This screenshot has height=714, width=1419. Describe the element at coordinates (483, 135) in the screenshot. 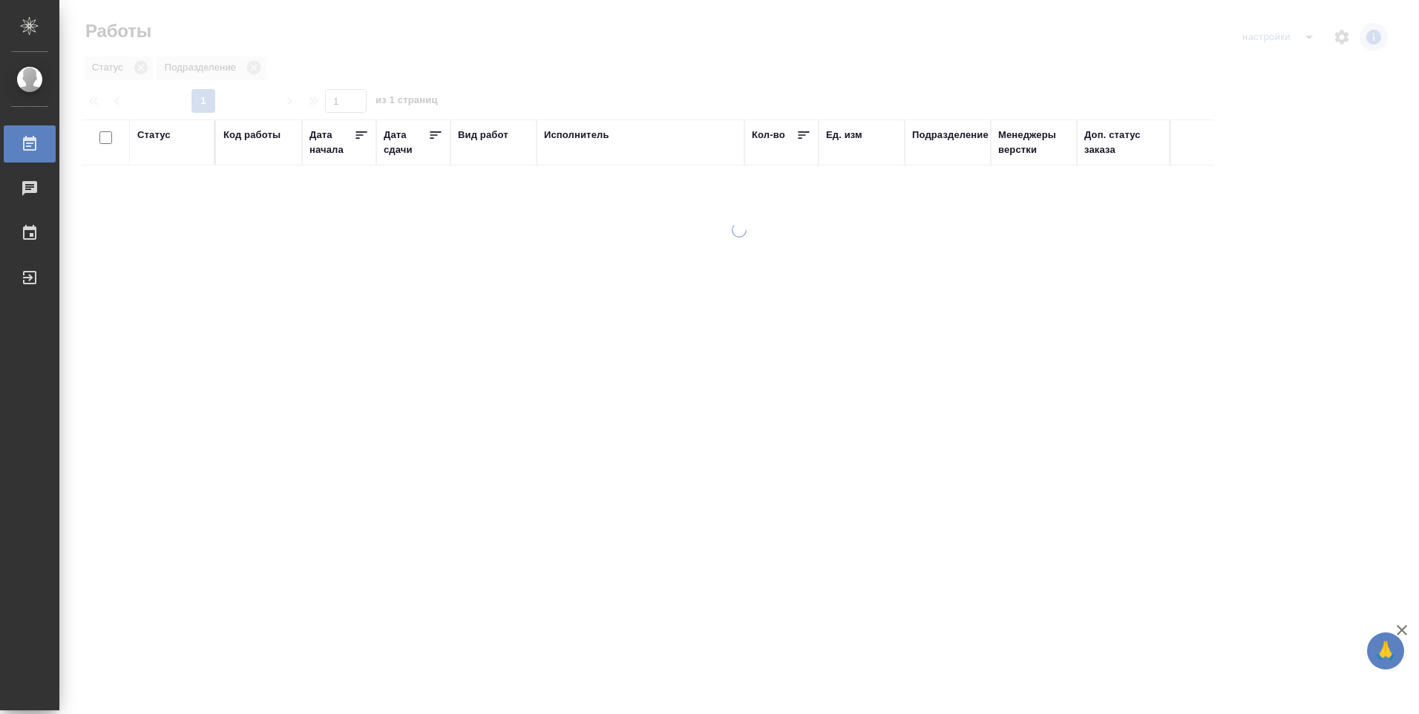

I see `div: Вид работ` at that location.